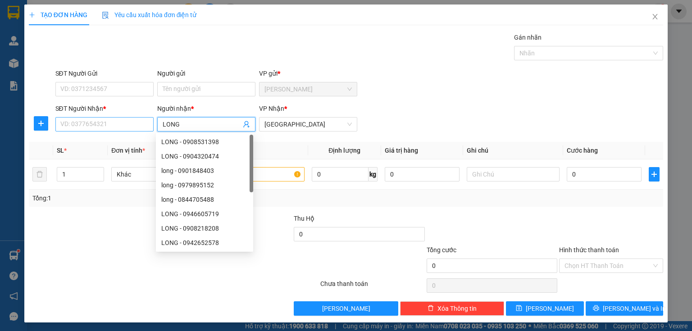  What do you see at coordinates (431, 309) in the screenshot?
I see `span: delete` at bounding box center [431, 309].